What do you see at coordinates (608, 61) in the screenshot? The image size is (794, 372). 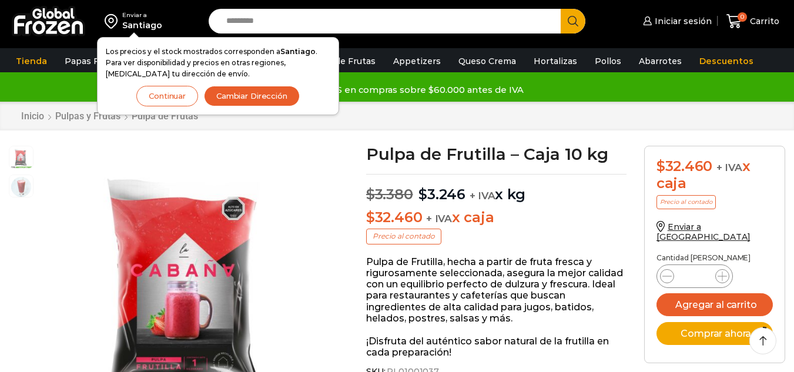 I see `a: Pollos` at bounding box center [608, 61].